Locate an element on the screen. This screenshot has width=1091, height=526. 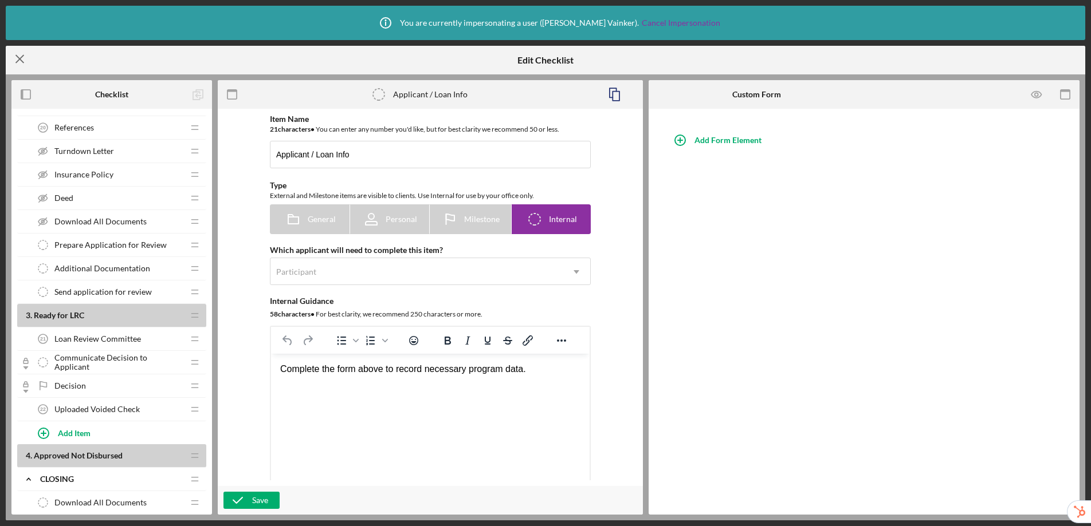
button: Insert/edit link is located at coordinates (528, 341).